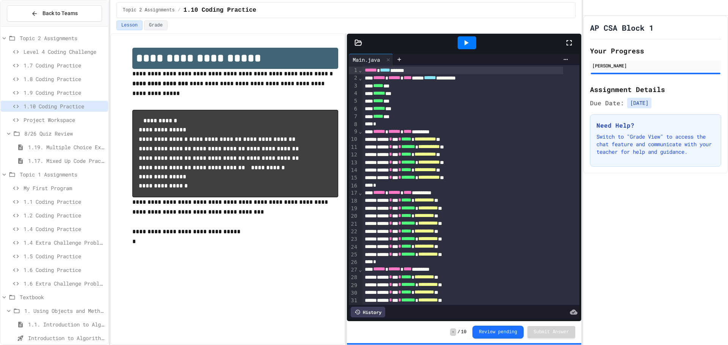 Image resolution: width=728 pixels, height=345 pixels. Describe the element at coordinates (655, 51) in the screenshot. I see `h2: Your Progress` at that location.